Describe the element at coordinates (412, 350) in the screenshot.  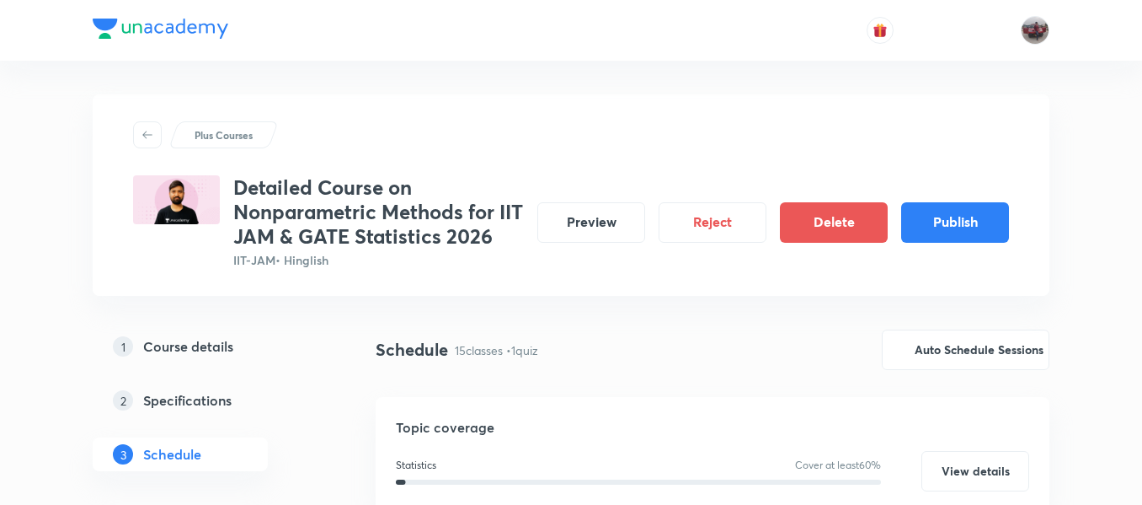
I see `h4: Schedule` at that location.